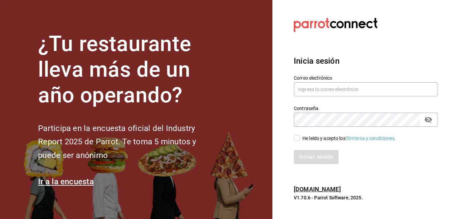 This screenshot has height=219, width=454. I want to click on p: V1.70.6 - Parrot Software, 2025., so click(366, 198).